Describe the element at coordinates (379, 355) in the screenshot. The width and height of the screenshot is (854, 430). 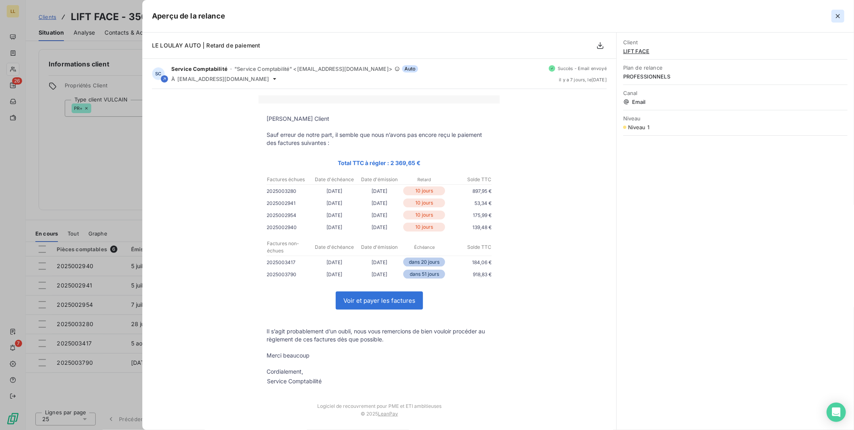
I see `p: Merci beaucoup` at that location.